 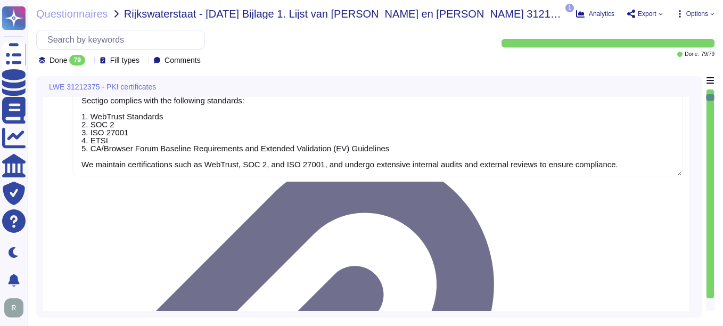 What do you see at coordinates (378, 132) in the screenshot?
I see `textarea: Sectigo complies with the following standards: 1. WebTrust Standards 2. SOC 2 3. ISO 27001 4. ETS...` at bounding box center [378, 132].